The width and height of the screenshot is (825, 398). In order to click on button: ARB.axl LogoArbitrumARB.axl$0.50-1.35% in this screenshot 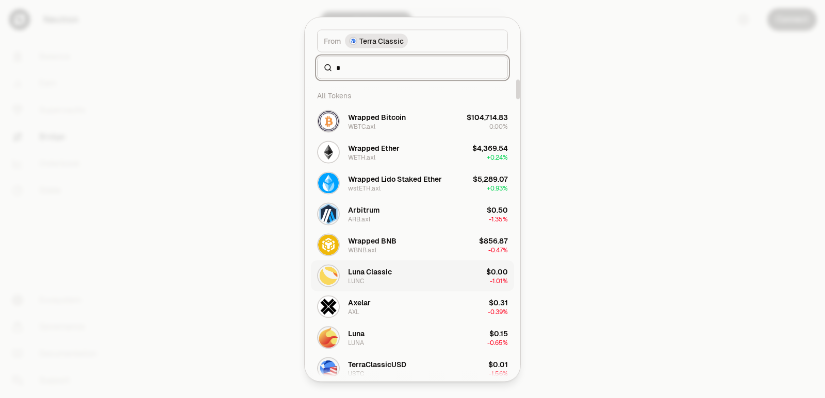, I will do `click(412, 214)`.